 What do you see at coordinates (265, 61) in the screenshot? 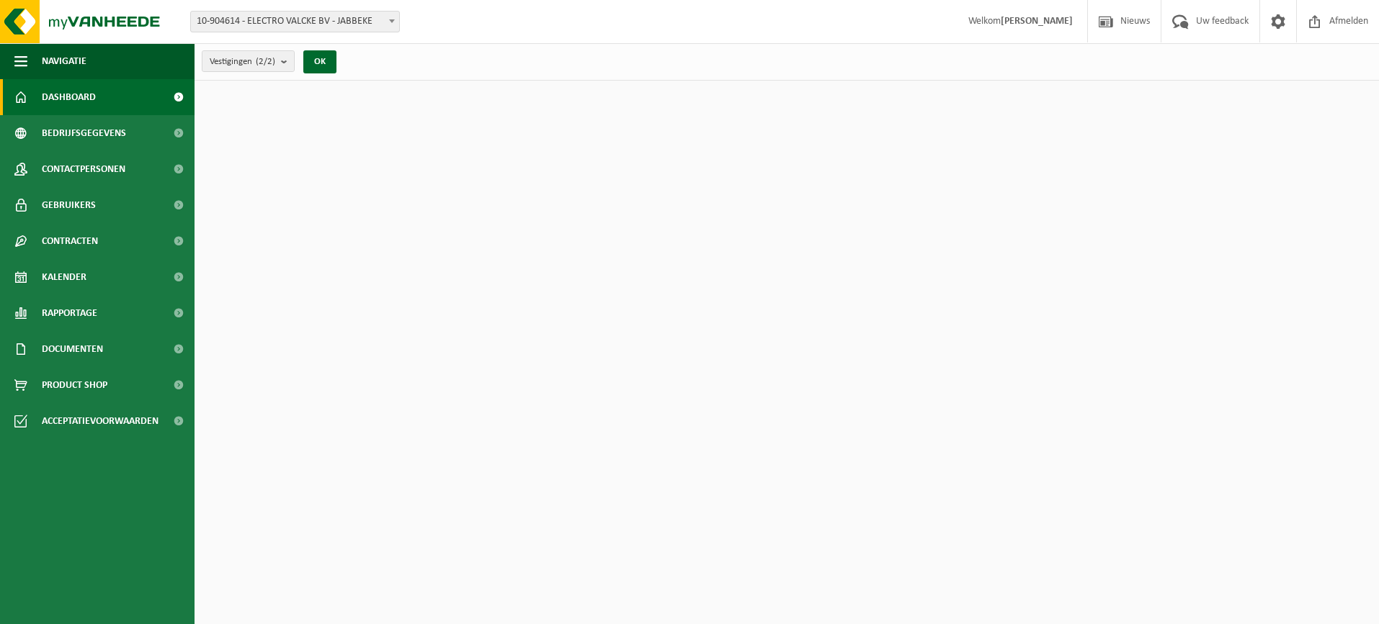
I see `count: (2/2)` at bounding box center [265, 61].